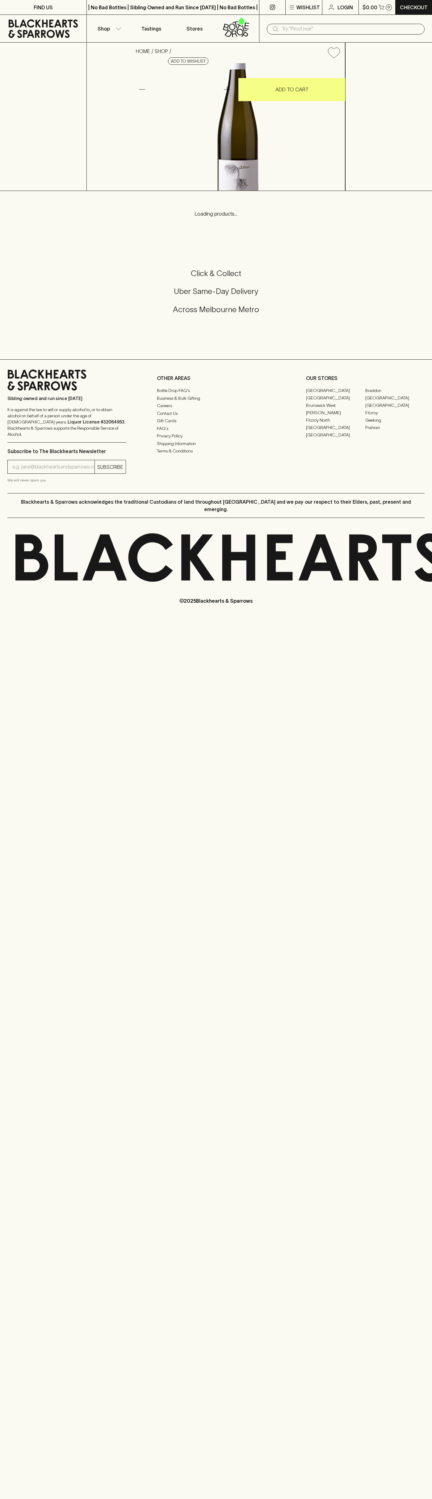 This screenshot has width=432, height=1499. What do you see at coordinates (216, 444) in the screenshot?
I see `a: Shipping Information` at bounding box center [216, 444].